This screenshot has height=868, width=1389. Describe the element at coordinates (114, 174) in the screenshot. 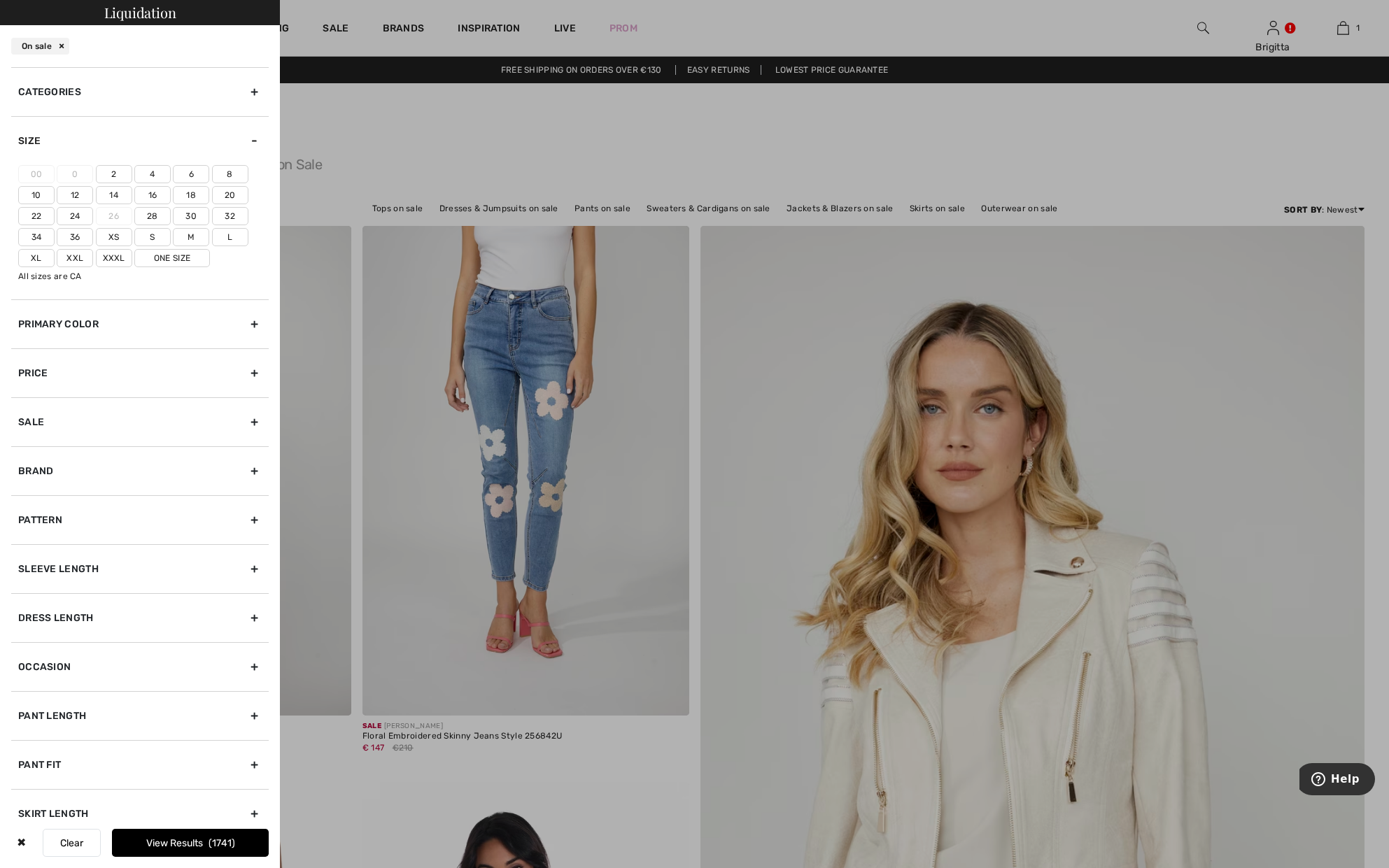

I see `label: 2` at that location.